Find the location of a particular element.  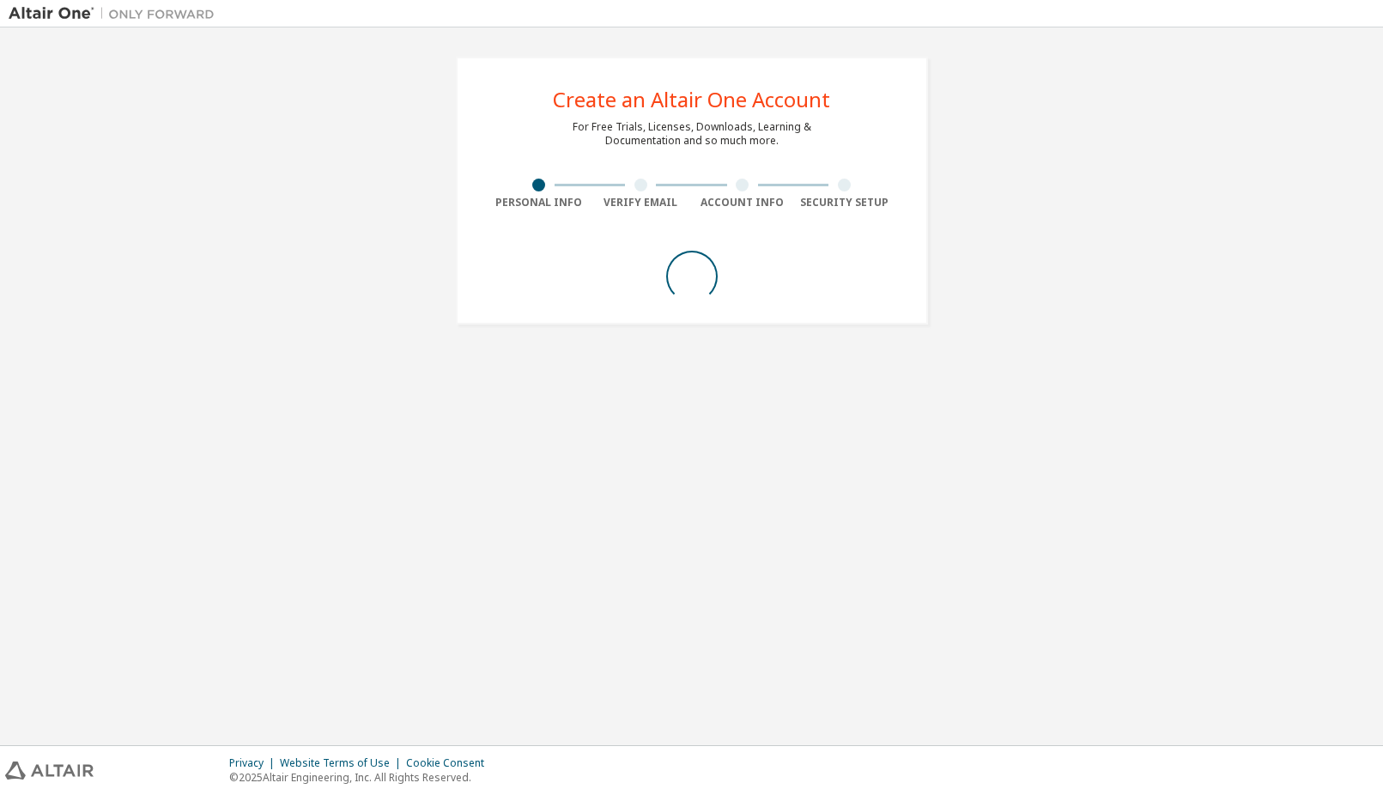

div: Account Info is located at coordinates (743, 203).